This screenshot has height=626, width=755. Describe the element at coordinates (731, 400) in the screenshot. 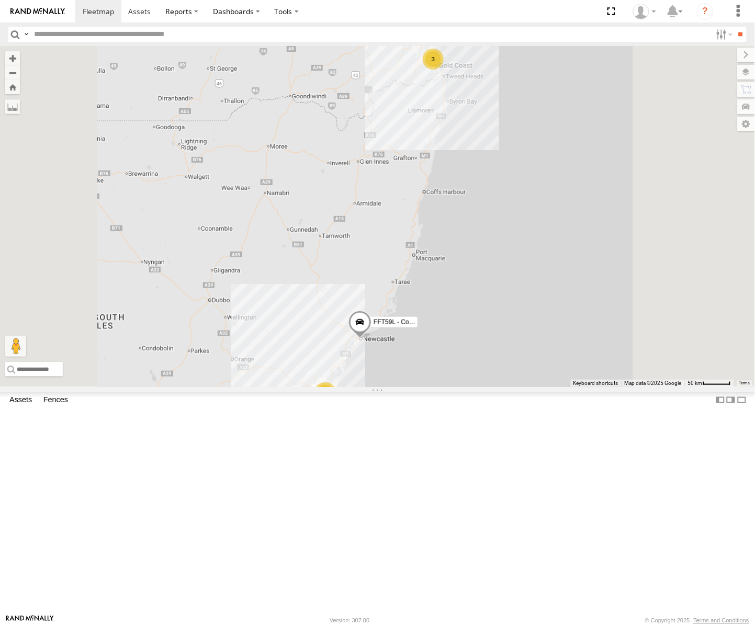

I see `label: Dock Summary Table to the Right` at that location.